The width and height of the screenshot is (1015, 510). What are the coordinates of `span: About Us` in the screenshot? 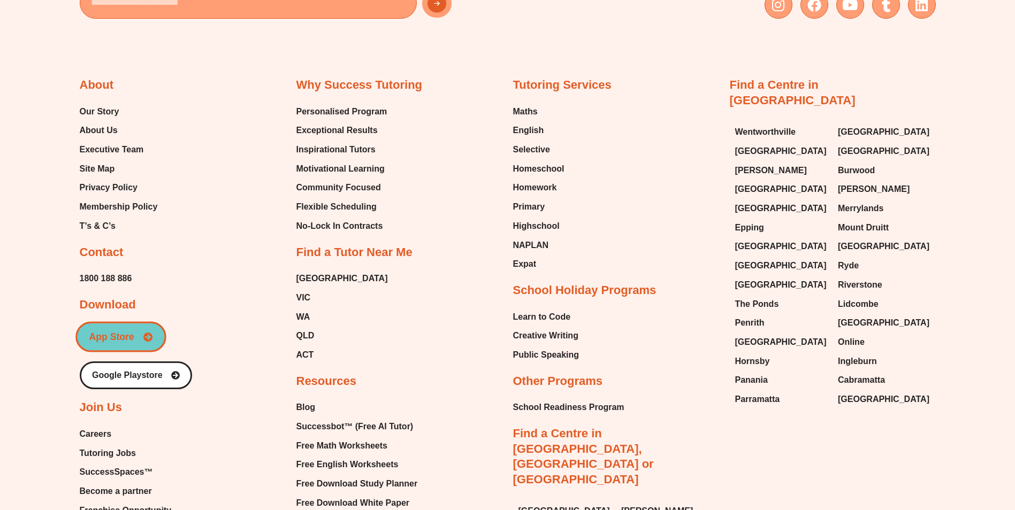 It's located at (98, 131).